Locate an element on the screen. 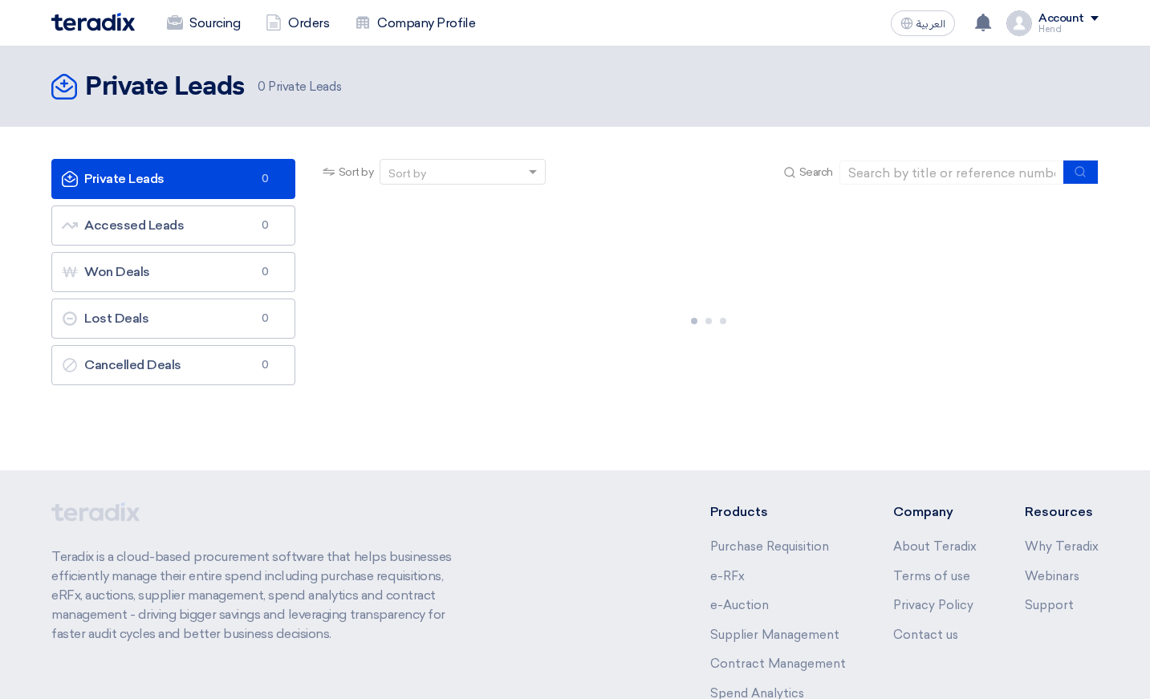 Image resolution: width=1150 pixels, height=699 pixels. a: Accessed Leads0 is located at coordinates (173, 226).